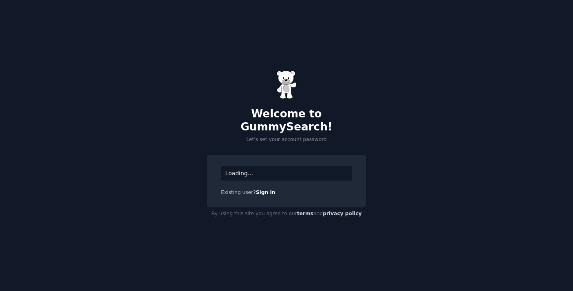 The image size is (573, 291). Describe the element at coordinates (287, 214) in the screenshot. I see `div: By using this site you agree to our and` at that location.